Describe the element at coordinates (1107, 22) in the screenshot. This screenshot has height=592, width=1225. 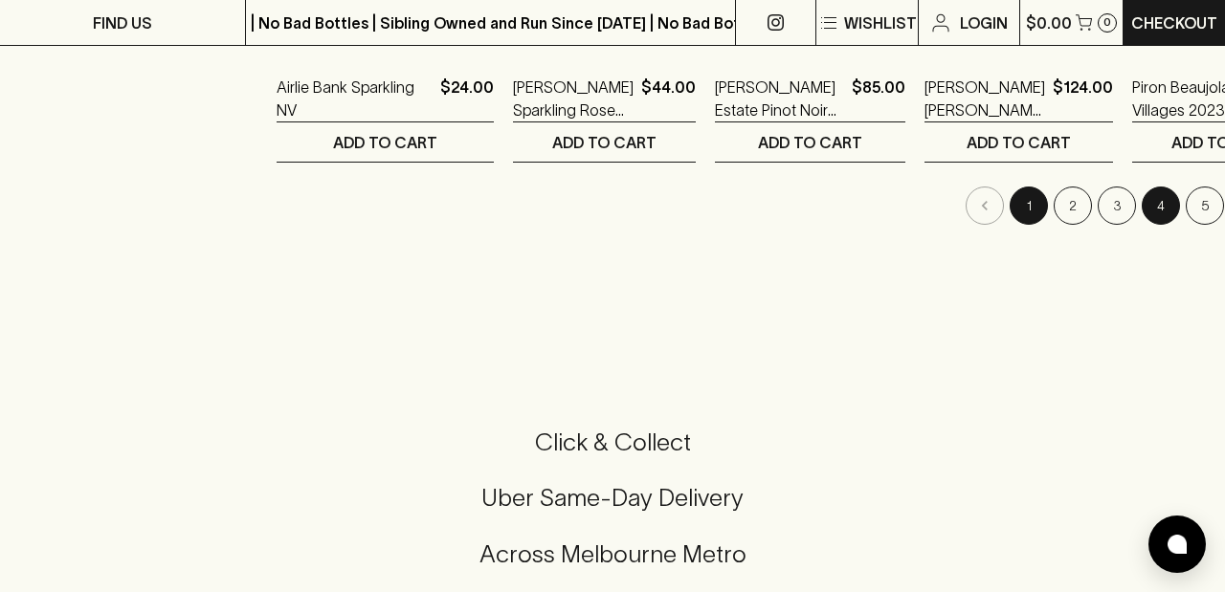
I see `p: 0` at that location.